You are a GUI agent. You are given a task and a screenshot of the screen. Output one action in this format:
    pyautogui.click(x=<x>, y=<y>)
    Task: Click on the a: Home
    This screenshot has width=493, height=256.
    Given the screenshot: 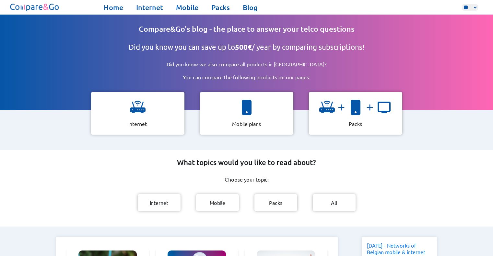 What is the action you would take?
    pyautogui.click(x=113, y=7)
    